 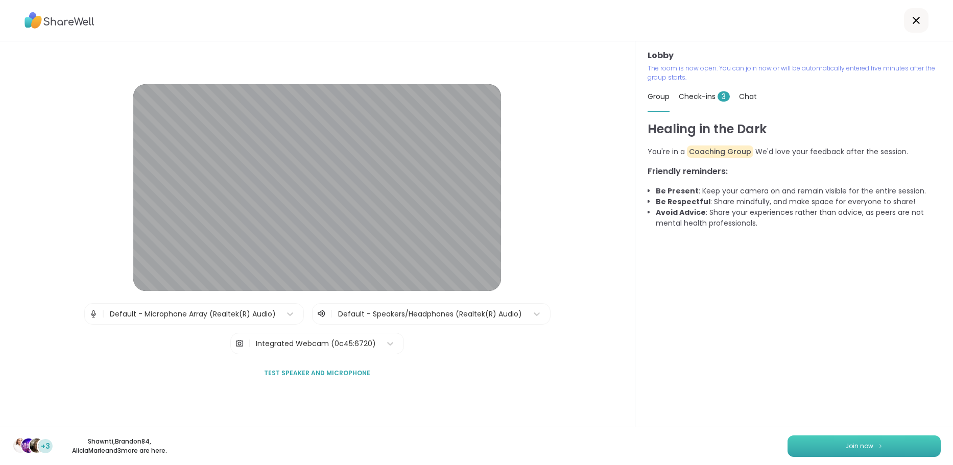 I want to click on img: AliciaMarie, so click(x=37, y=446).